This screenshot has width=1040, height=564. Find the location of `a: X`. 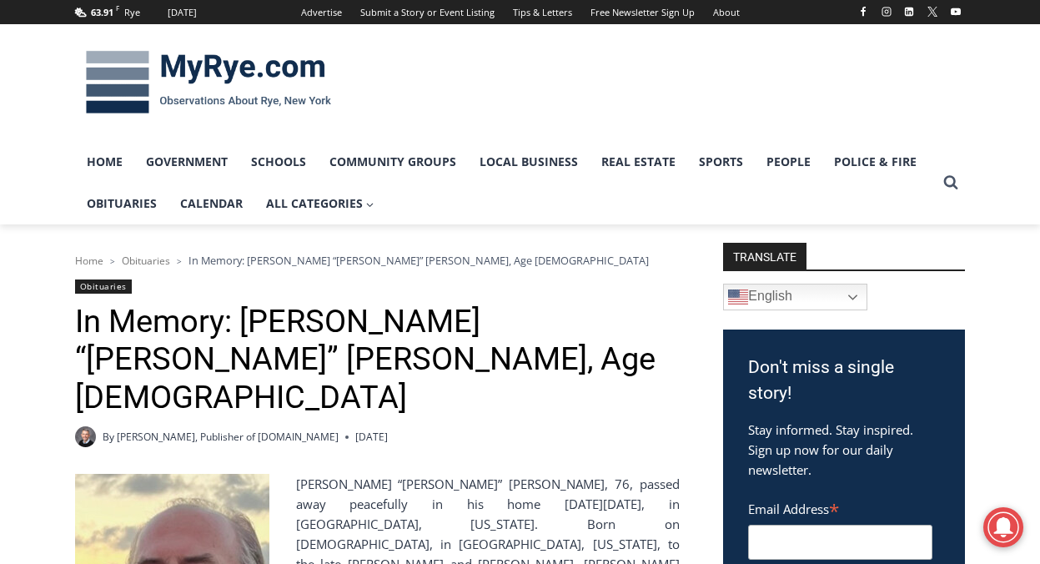

a: X is located at coordinates (932, 12).